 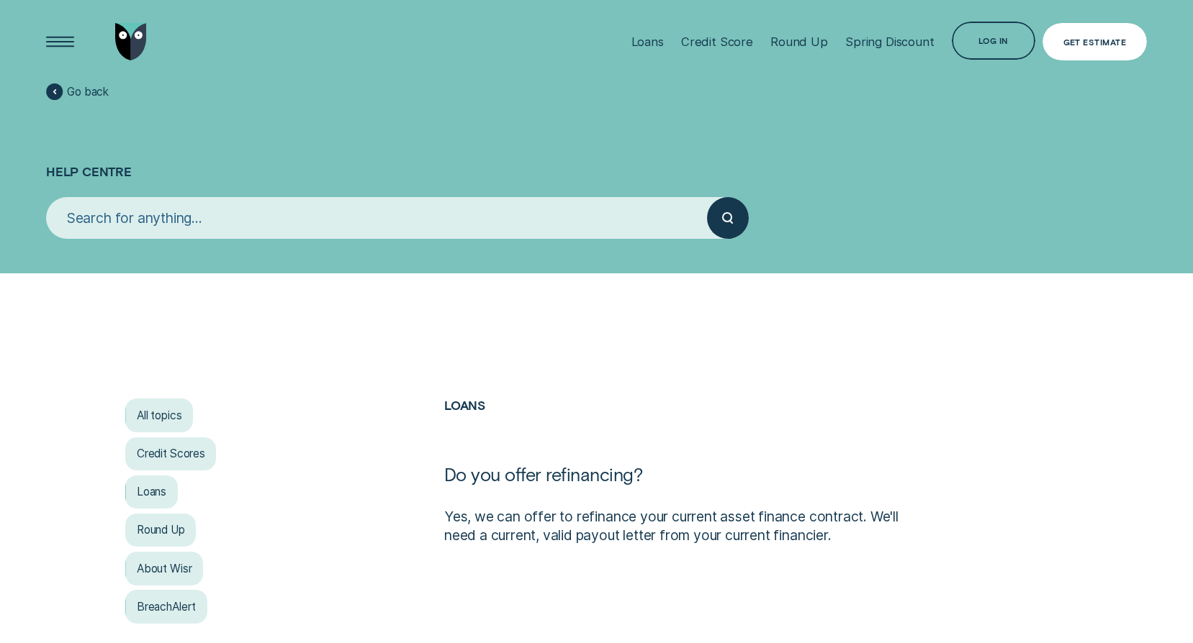 I want to click on button: Submit your search query., so click(x=728, y=218).